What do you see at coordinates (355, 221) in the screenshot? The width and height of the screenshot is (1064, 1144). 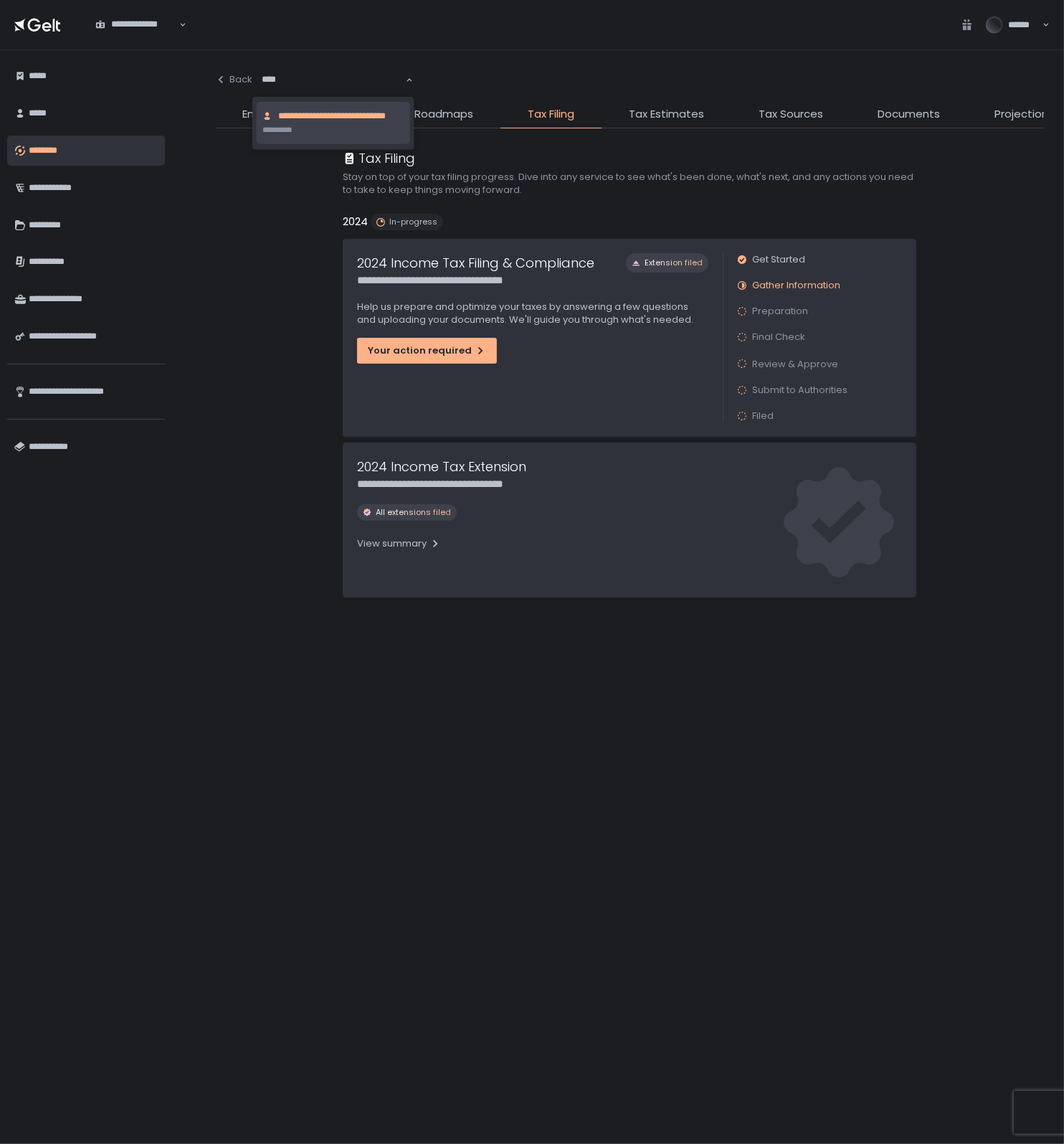 I see `h2: 2024` at bounding box center [355, 221].